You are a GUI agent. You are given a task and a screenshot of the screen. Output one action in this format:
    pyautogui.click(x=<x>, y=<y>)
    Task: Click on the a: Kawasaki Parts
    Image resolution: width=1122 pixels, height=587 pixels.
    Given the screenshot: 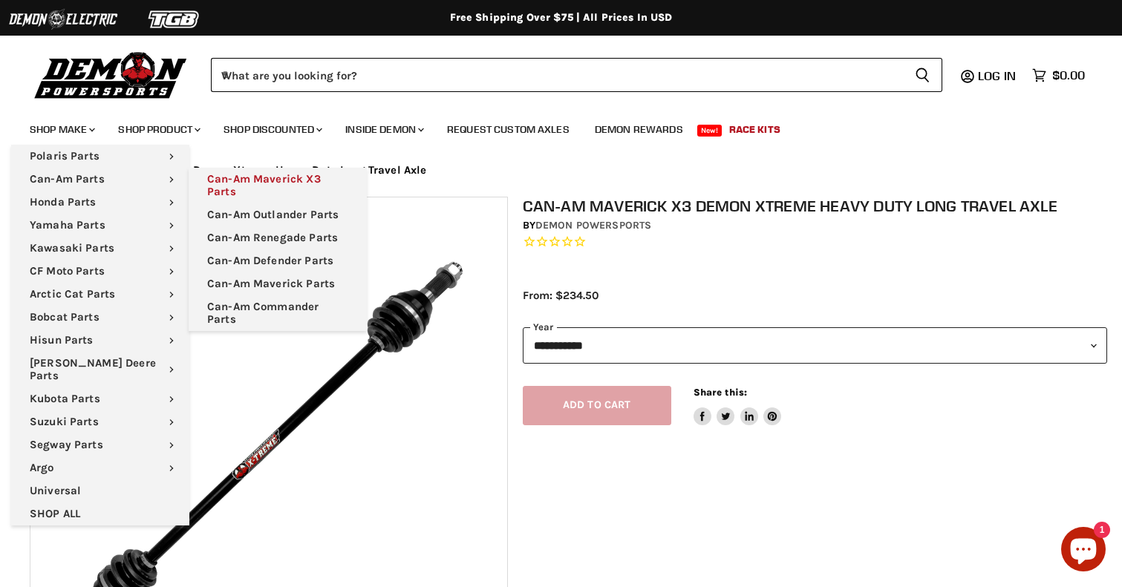 What is the action you would take?
    pyautogui.click(x=100, y=248)
    